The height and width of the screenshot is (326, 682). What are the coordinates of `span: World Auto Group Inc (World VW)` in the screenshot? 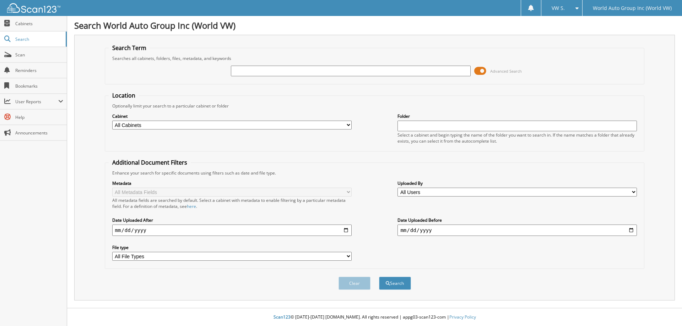 It's located at (632, 8).